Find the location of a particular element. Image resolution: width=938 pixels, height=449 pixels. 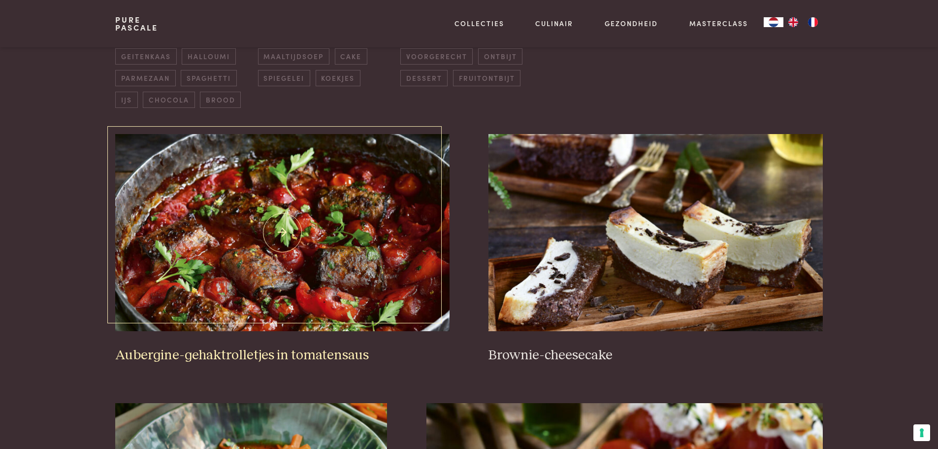

span: halloumi is located at coordinates (208, 56).